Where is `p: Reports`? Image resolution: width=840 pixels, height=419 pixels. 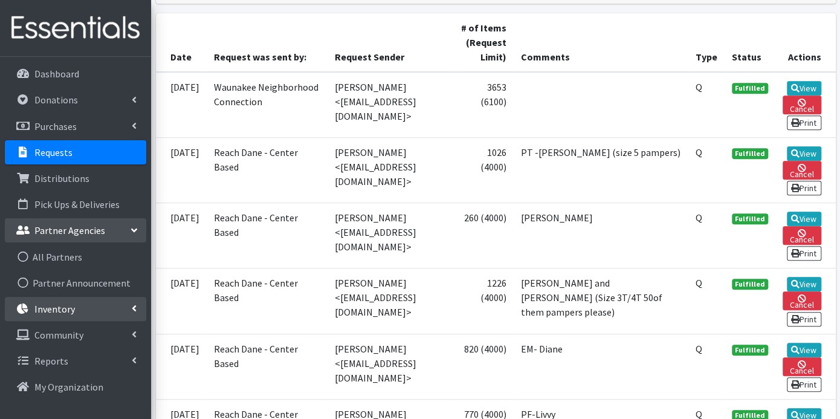 p: Reports is located at coordinates (51, 361).